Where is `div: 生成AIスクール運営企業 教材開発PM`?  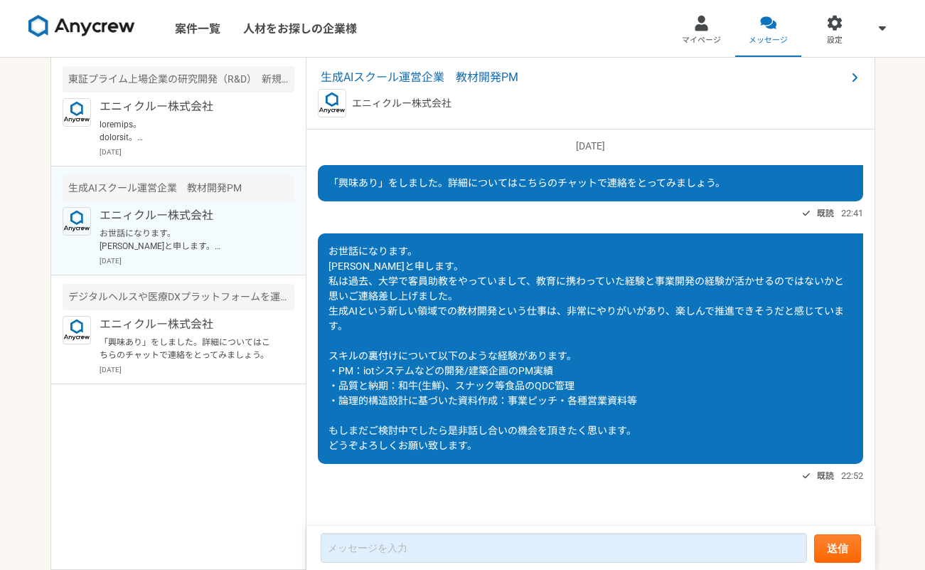
div: 生成AIスクール運営企業 教材開発PM is located at coordinates (179, 188).